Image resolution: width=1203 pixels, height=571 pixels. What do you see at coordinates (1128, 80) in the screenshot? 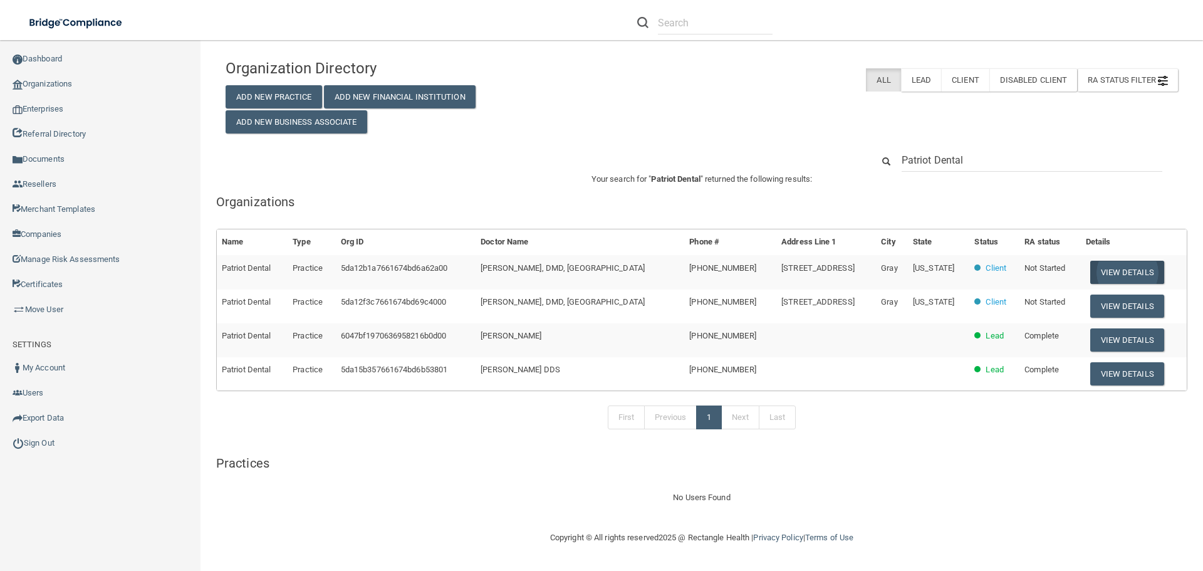
I see `span: RA Status Filter` at bounding box center [1128, 80].